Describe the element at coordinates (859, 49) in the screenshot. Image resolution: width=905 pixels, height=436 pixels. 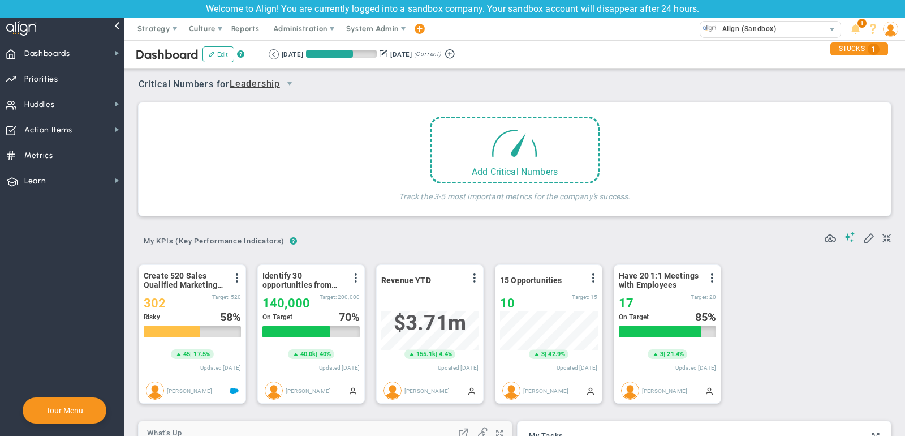
I see `div: STUCKS` at that location.